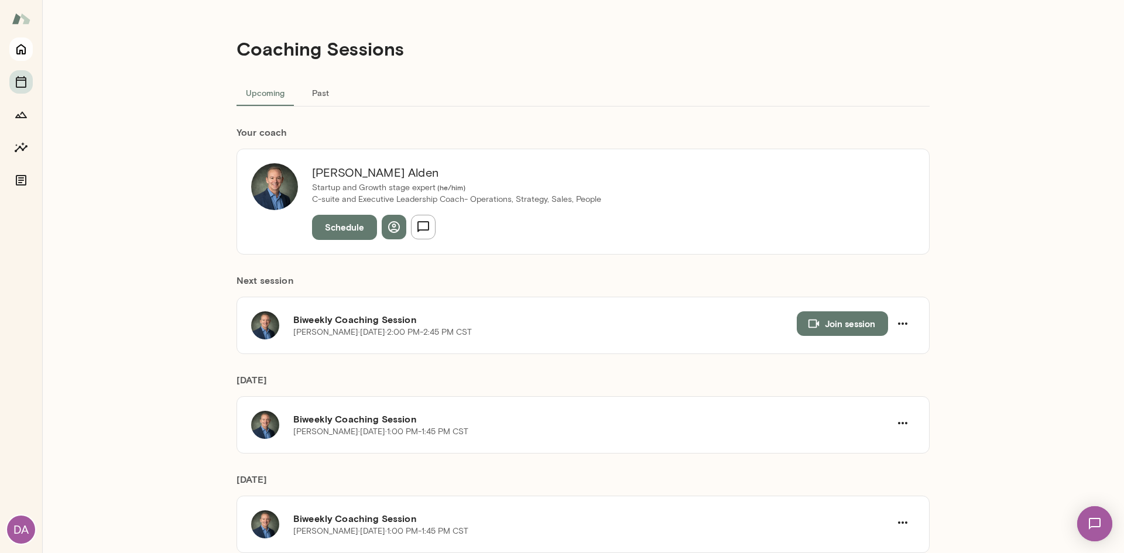 The image size is (1124, 553). I want to click on button: Schedule, so click(344, 227).